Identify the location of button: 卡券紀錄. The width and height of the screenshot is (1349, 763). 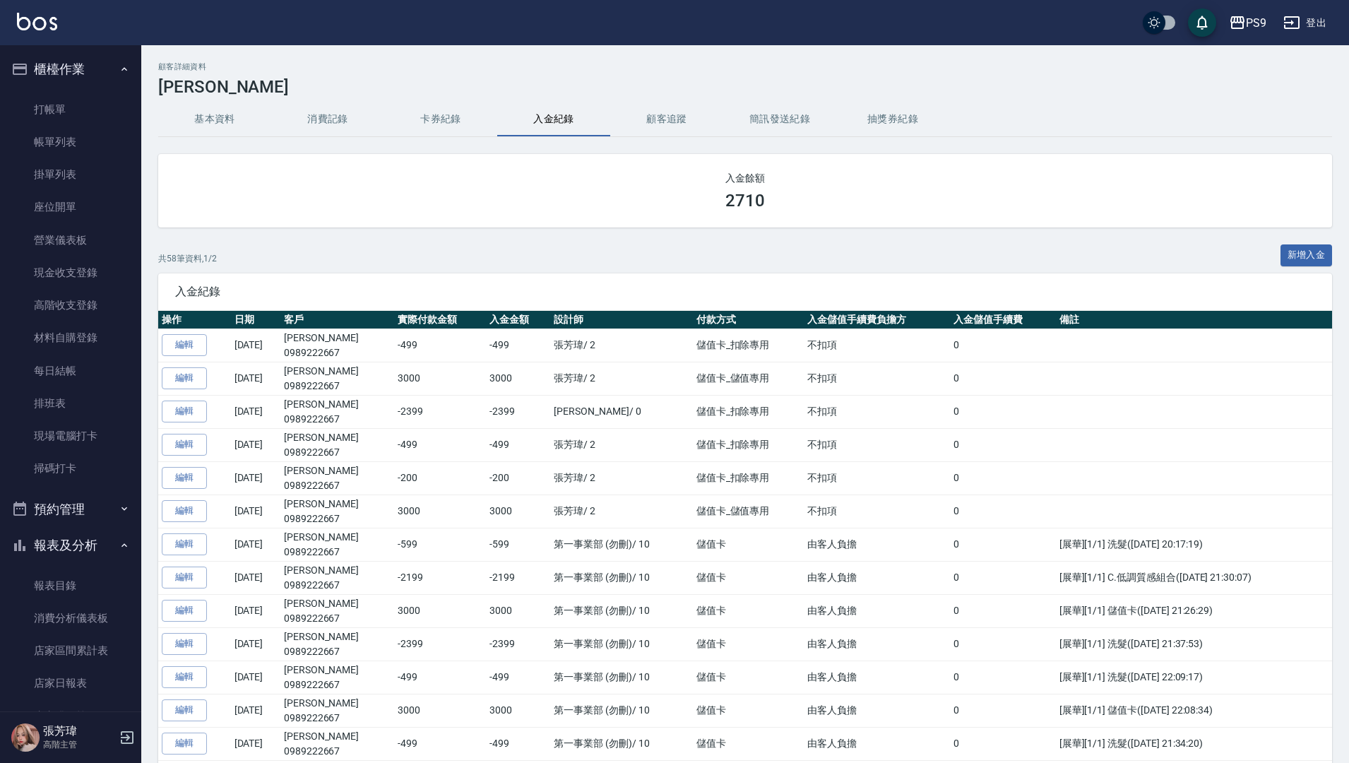
(441, 119).